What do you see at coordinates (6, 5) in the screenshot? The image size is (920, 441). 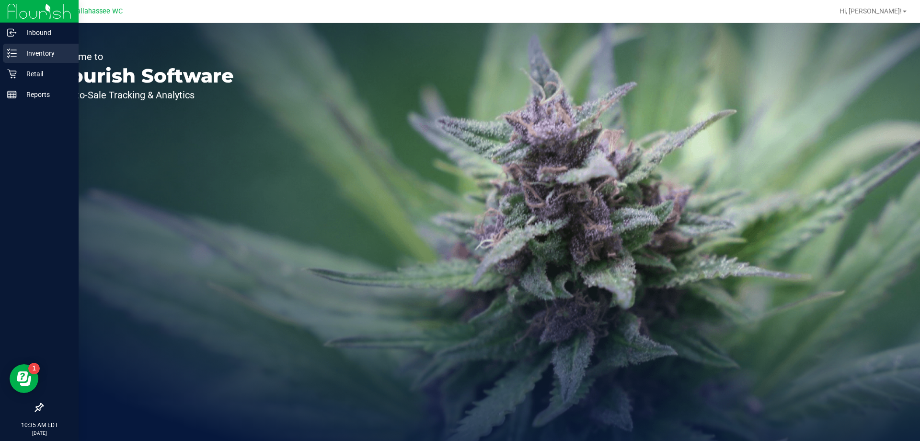 I see `span: 1` at bounding box center [6, 5].